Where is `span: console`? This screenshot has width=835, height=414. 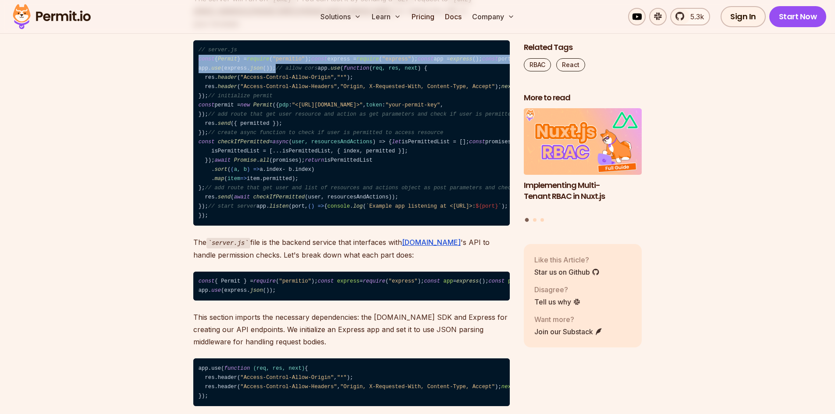
span: console is located at coordinates (339, 207).